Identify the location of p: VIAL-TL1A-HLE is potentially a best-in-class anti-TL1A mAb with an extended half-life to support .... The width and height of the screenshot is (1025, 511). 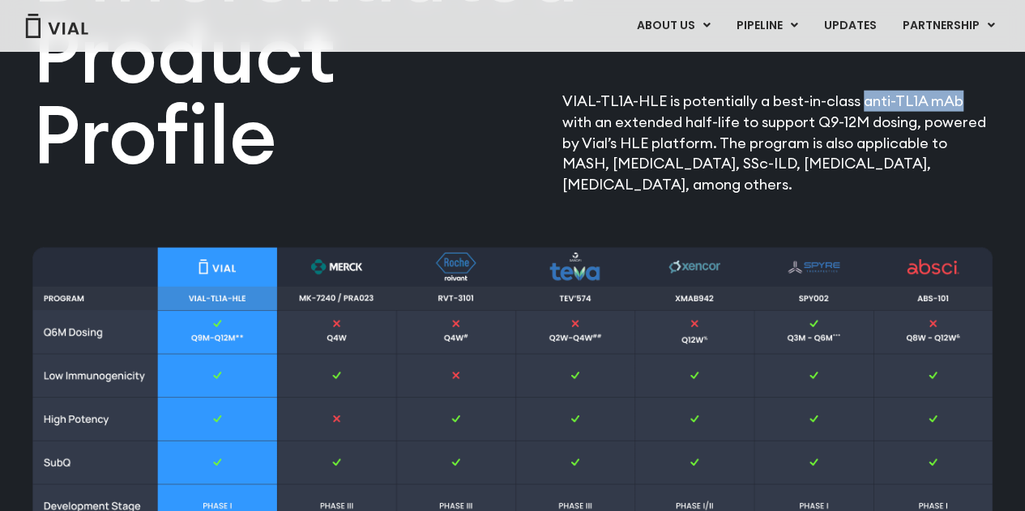
(777, 143).